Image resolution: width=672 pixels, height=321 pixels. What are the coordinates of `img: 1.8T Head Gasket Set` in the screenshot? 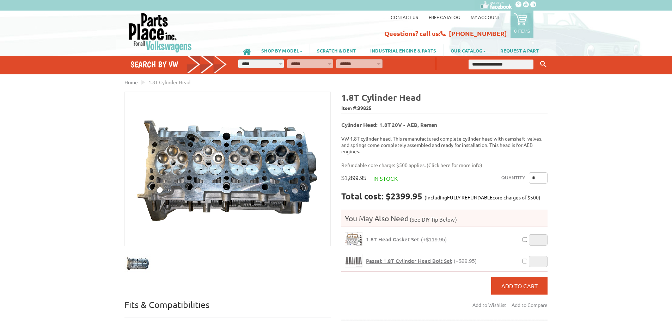 It's located at (354, 239).